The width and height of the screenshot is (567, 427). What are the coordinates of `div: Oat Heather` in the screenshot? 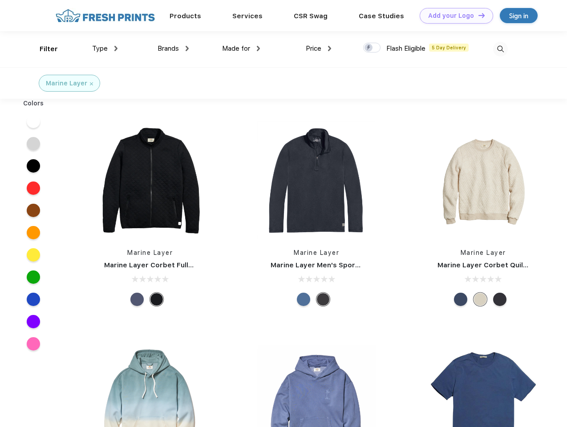 It's located at (480, 299).